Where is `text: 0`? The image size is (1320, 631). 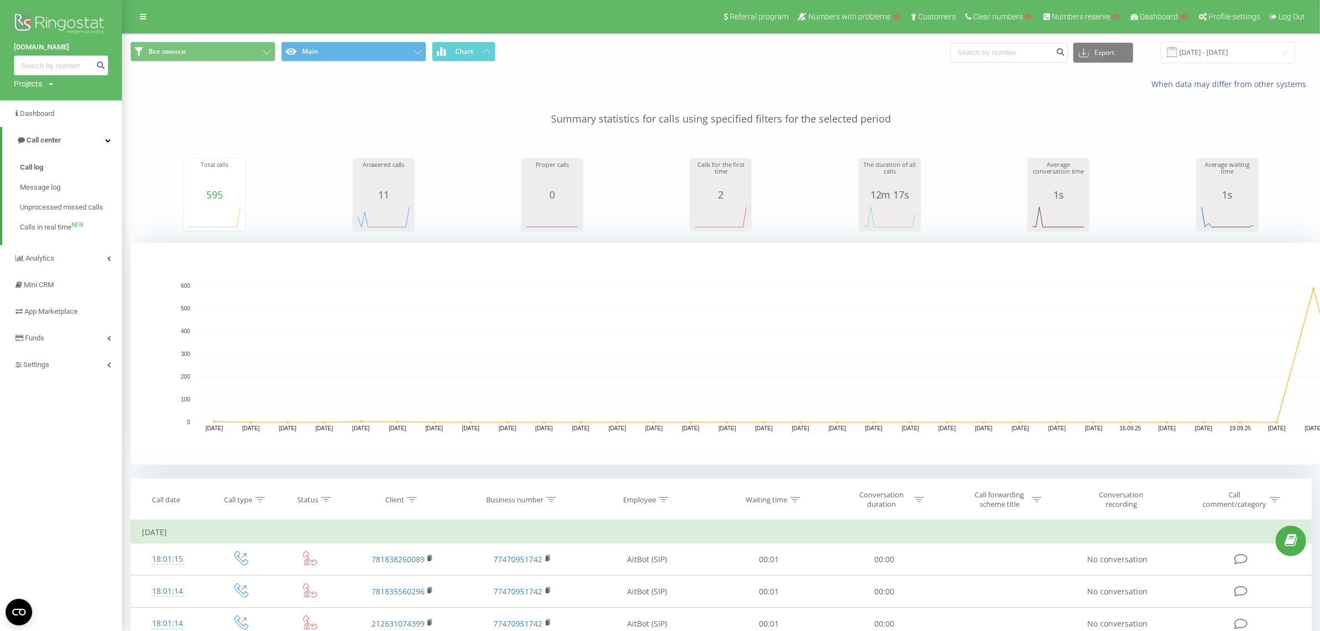 text: 0 is located at coordinates (188, 422).